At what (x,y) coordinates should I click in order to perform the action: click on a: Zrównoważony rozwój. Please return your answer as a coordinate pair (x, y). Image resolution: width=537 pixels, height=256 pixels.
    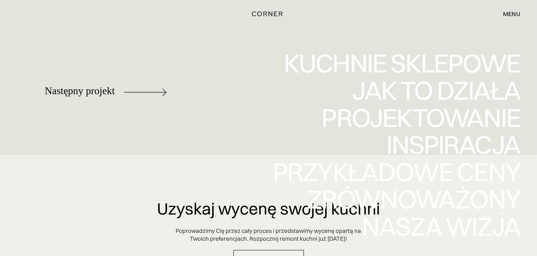
    Looking at the image, I should click on (374, 199).